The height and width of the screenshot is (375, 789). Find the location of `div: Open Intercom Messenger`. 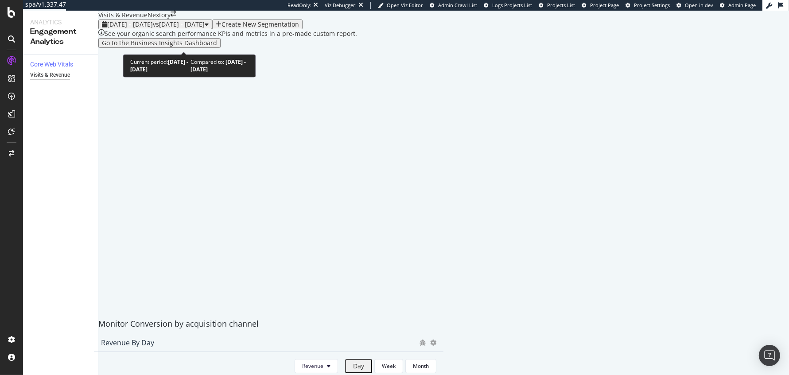

div: Open Intercom Messenger is located at coordinates (770, 355).